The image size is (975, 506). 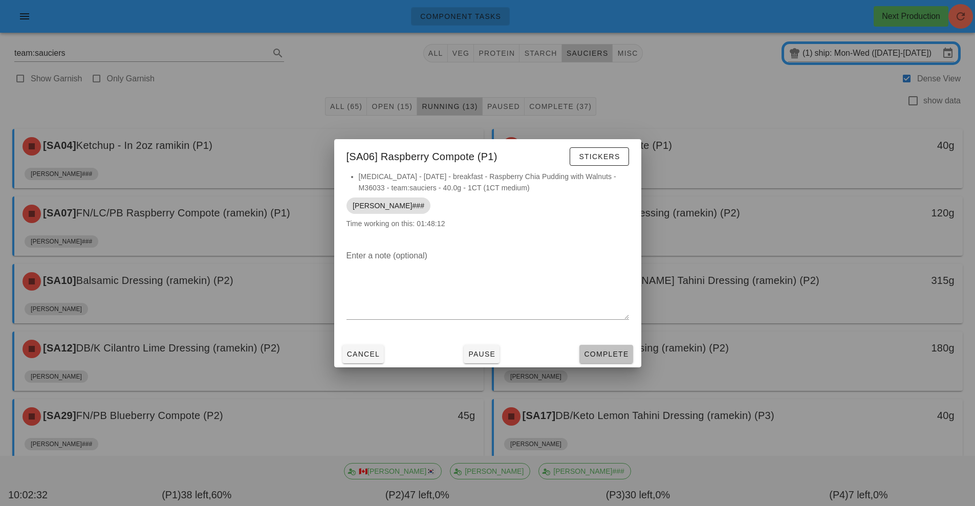 I want to click on span: Stickers, so click(x=599, y=157).